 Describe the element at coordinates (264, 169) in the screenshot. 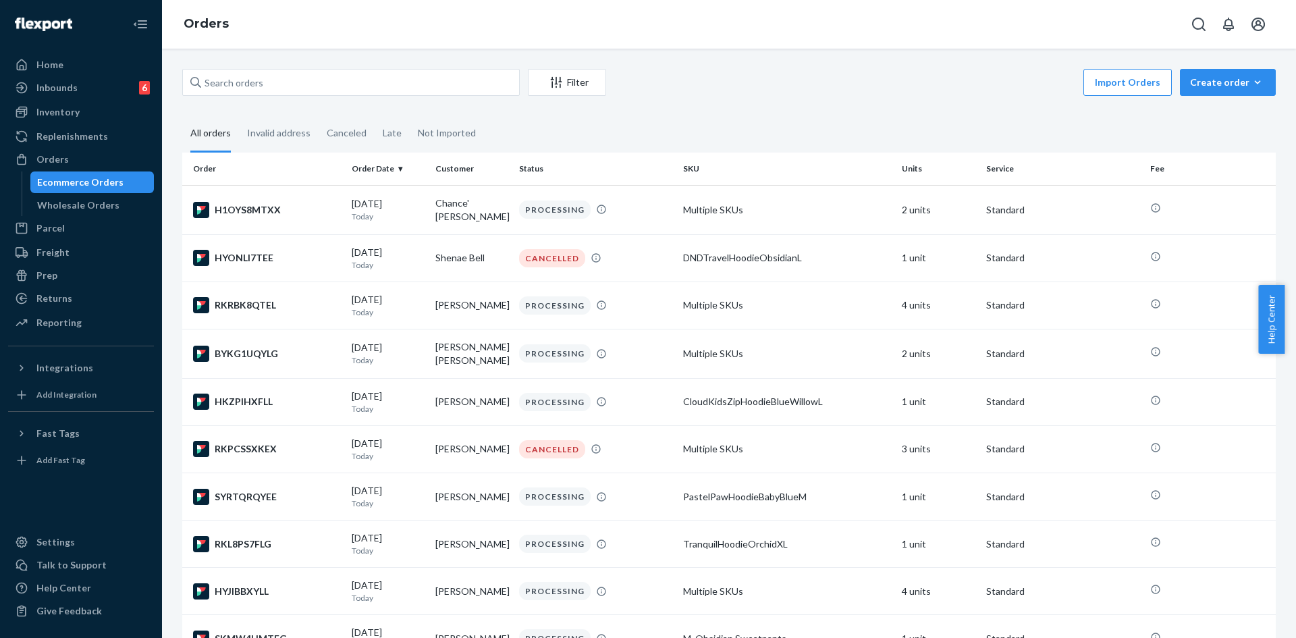

I see `th: Order` at that location.